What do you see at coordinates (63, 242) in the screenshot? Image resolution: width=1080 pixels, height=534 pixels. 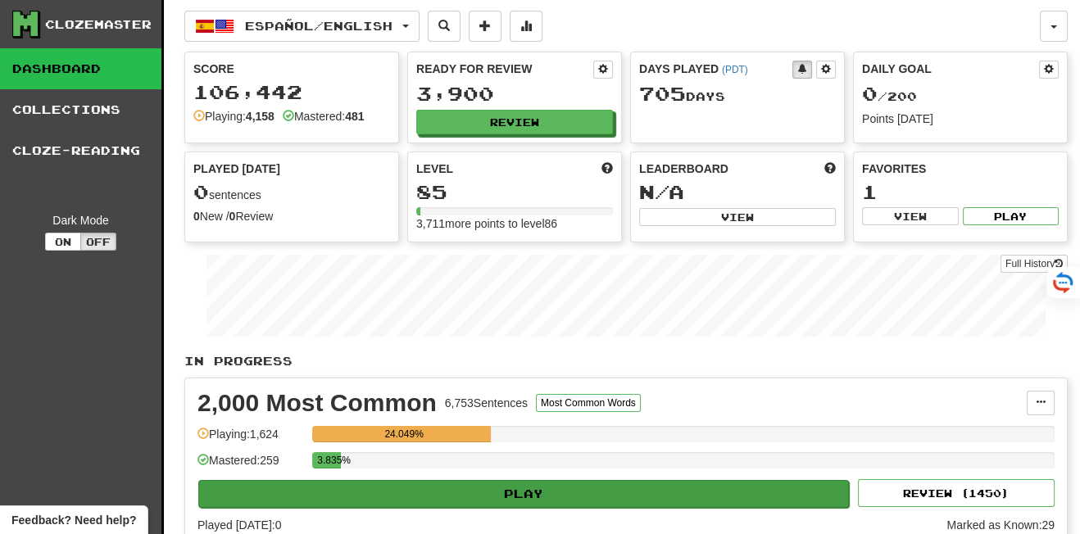 I see `button: On` at bounding box center [63, 242].